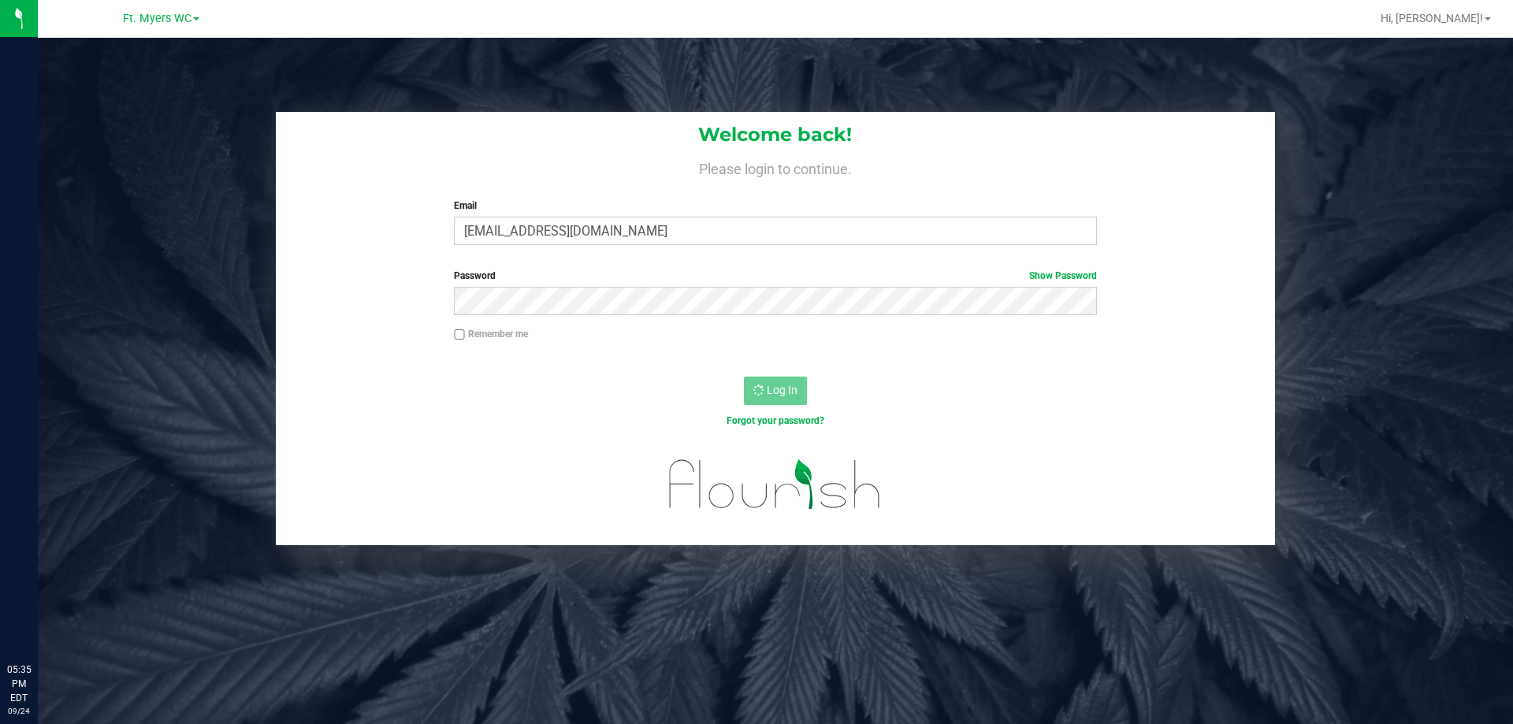  Describe the element at coordinates (775, 206) in the screenshot. I see `label: Email` at that location.